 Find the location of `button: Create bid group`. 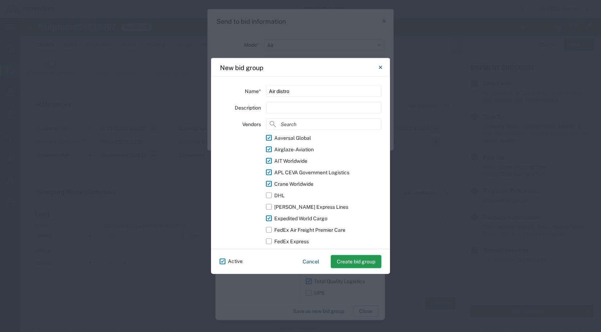

button: Create bid group is located at coordinates (356, 262).